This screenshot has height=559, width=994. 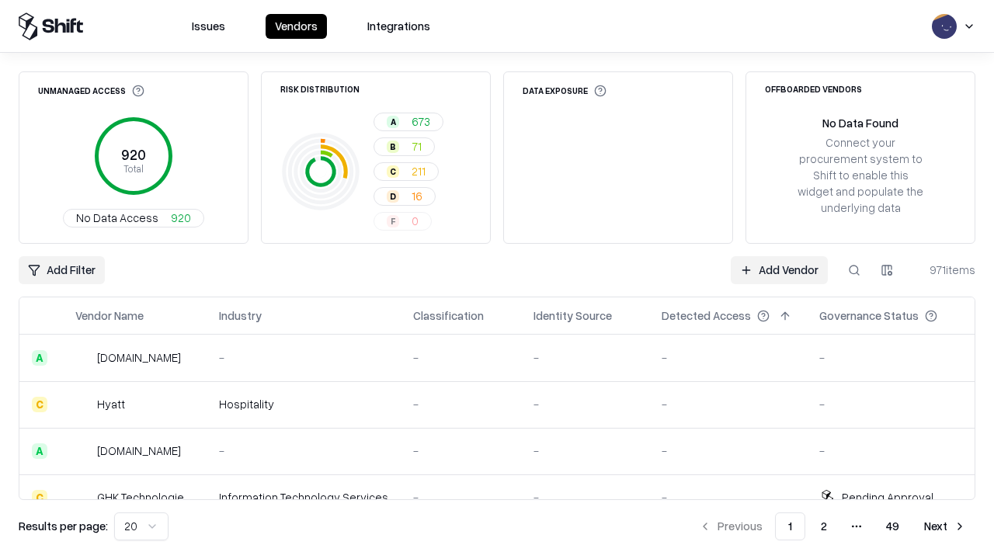 I want to click on div: Data Exposure, so click(x=564, y=91).